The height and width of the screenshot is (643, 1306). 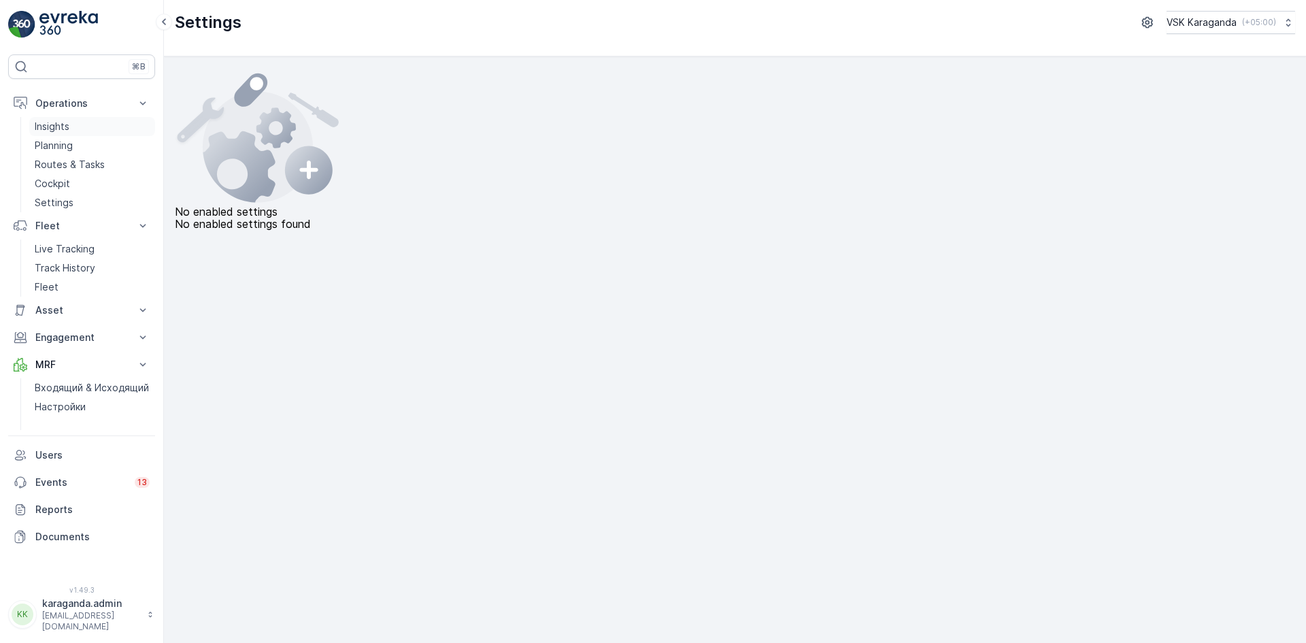 I want to click on p: Planning, so click(x=54, y=146).